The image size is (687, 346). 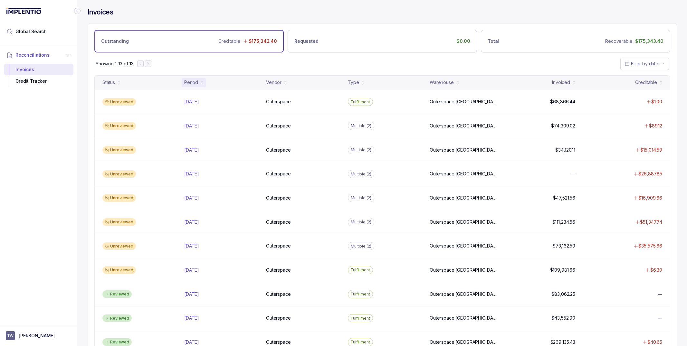 I want to click on p: $68,866.44, so click(x=563, y=102).